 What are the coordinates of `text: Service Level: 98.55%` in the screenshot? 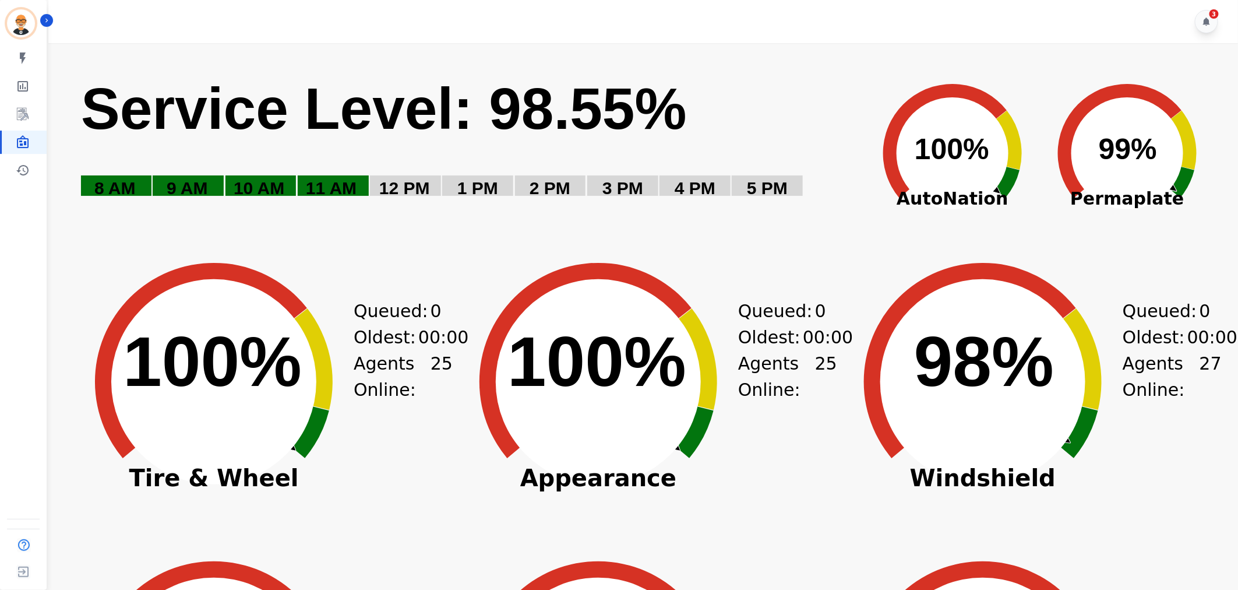 It's located at (384, 108).